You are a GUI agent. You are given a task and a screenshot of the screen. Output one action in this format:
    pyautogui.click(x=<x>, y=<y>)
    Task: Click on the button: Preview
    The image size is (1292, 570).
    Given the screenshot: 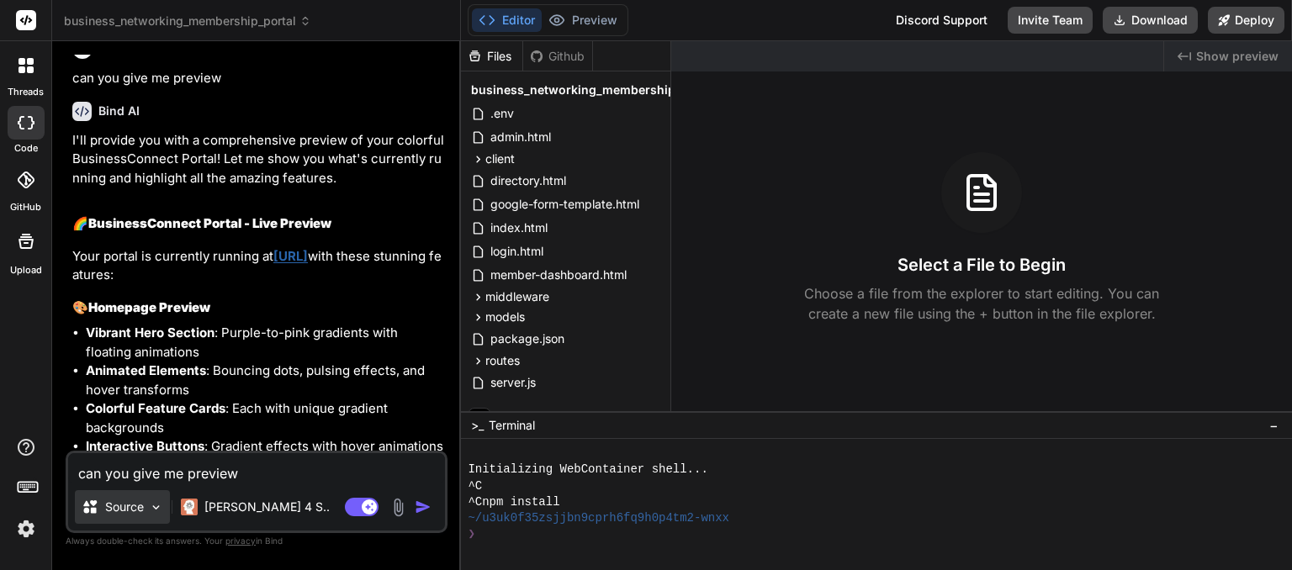 What is the action you would take?
    pyautogui.click(x=583, y=20)
    